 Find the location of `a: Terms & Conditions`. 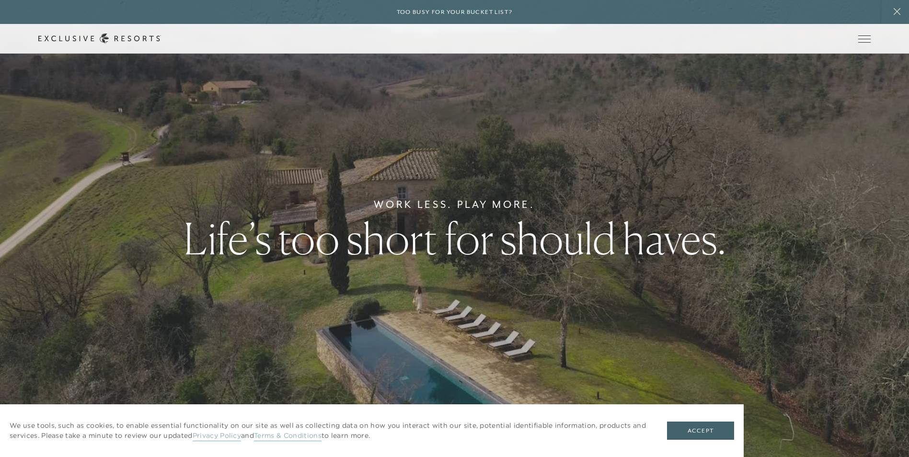

a: Terms & Conditions is located at coordinates (287, 436).